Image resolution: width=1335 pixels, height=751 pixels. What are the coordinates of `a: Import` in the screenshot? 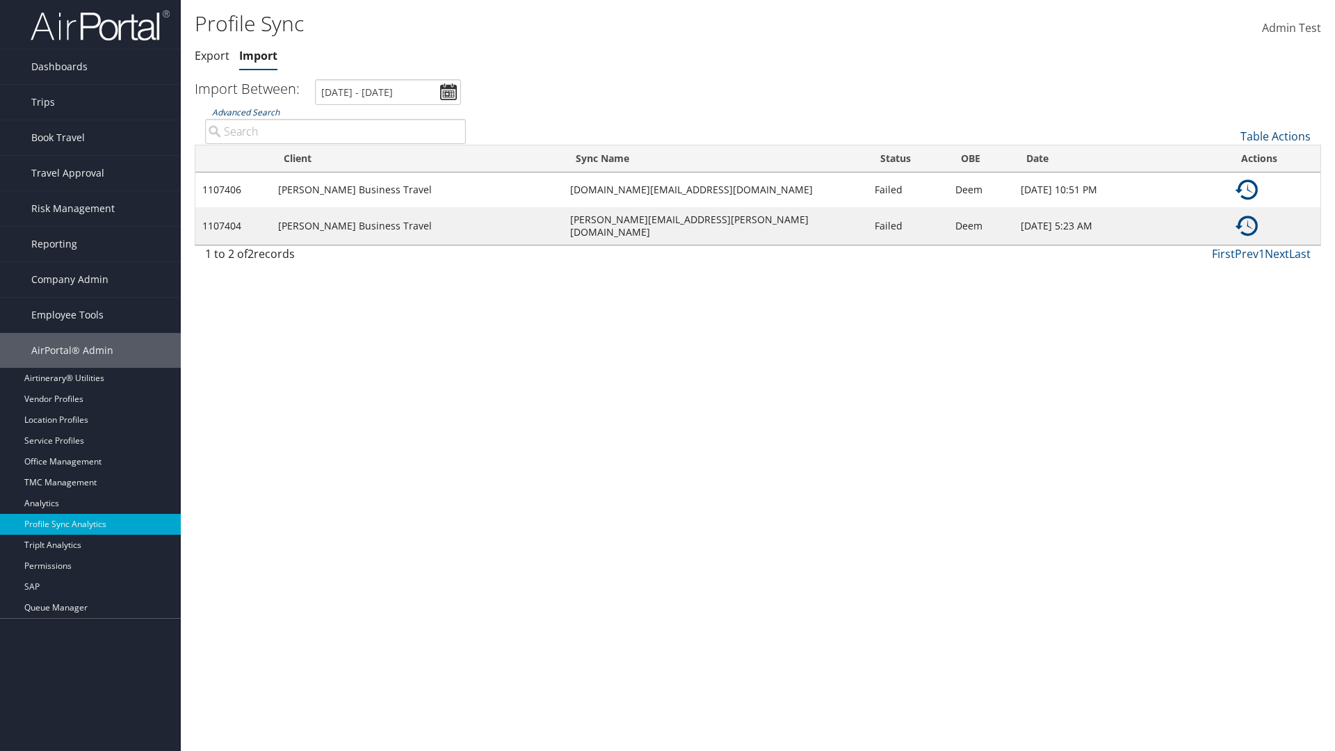 It's located at (258, 56).